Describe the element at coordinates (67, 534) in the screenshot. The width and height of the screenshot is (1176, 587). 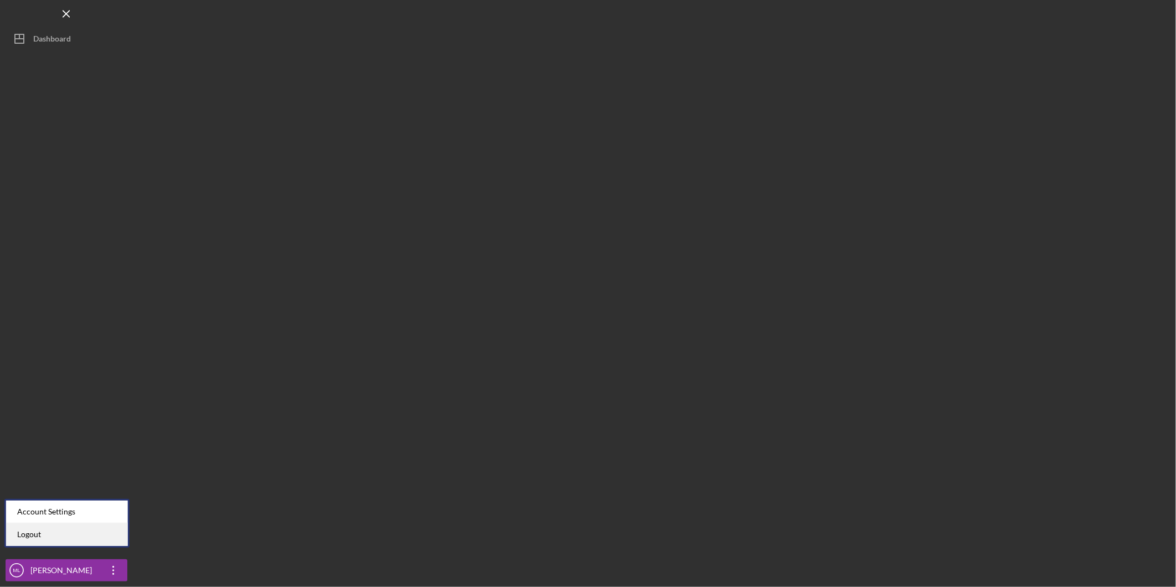
I see `a: Logout` at that location.